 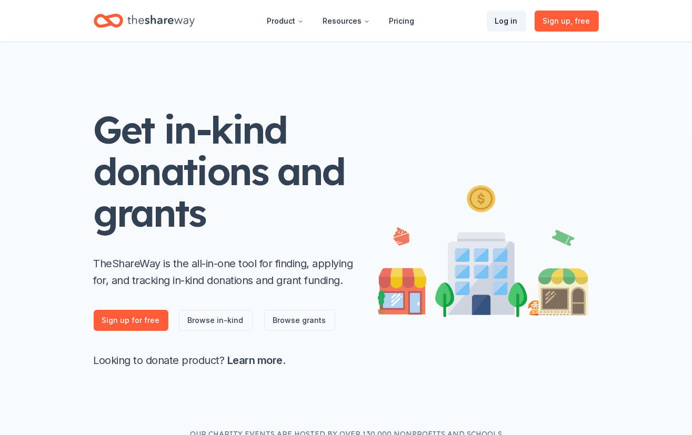 What do you see at coordinates (581, 21) in the screenshot?
I see `span: , free` at bounding box center [581, 21].